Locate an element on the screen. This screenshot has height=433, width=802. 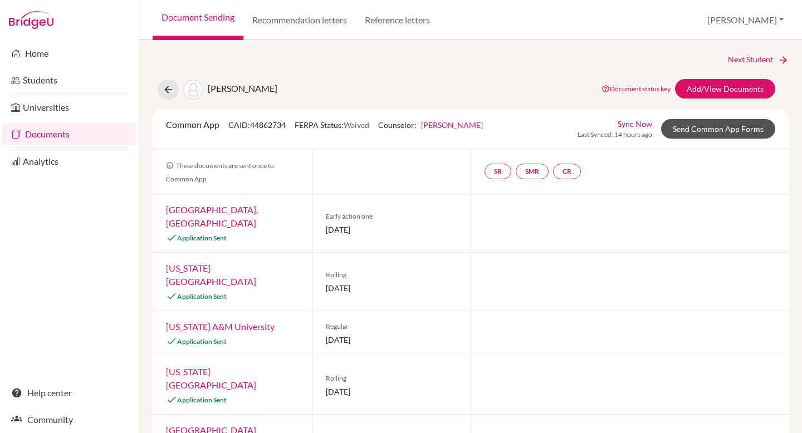
span: FERPA Status: is located at coordinates (332, 125).